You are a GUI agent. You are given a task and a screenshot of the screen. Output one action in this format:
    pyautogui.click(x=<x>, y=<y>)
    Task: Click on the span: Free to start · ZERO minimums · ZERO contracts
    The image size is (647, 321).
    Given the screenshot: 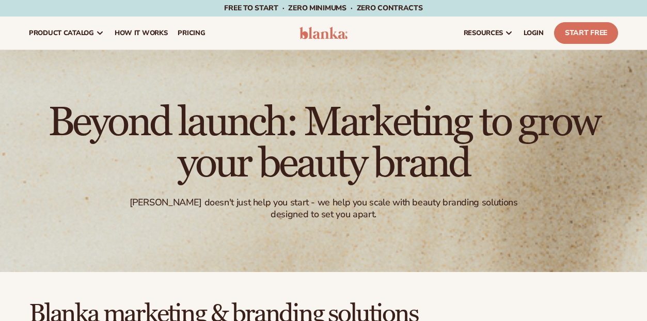 What is the action you would take?
    pyautogui.click(x=323, y=8)
    